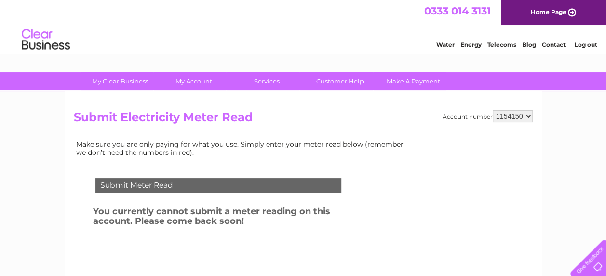  I want to click on a: Make A Payment, so click(413, 81).